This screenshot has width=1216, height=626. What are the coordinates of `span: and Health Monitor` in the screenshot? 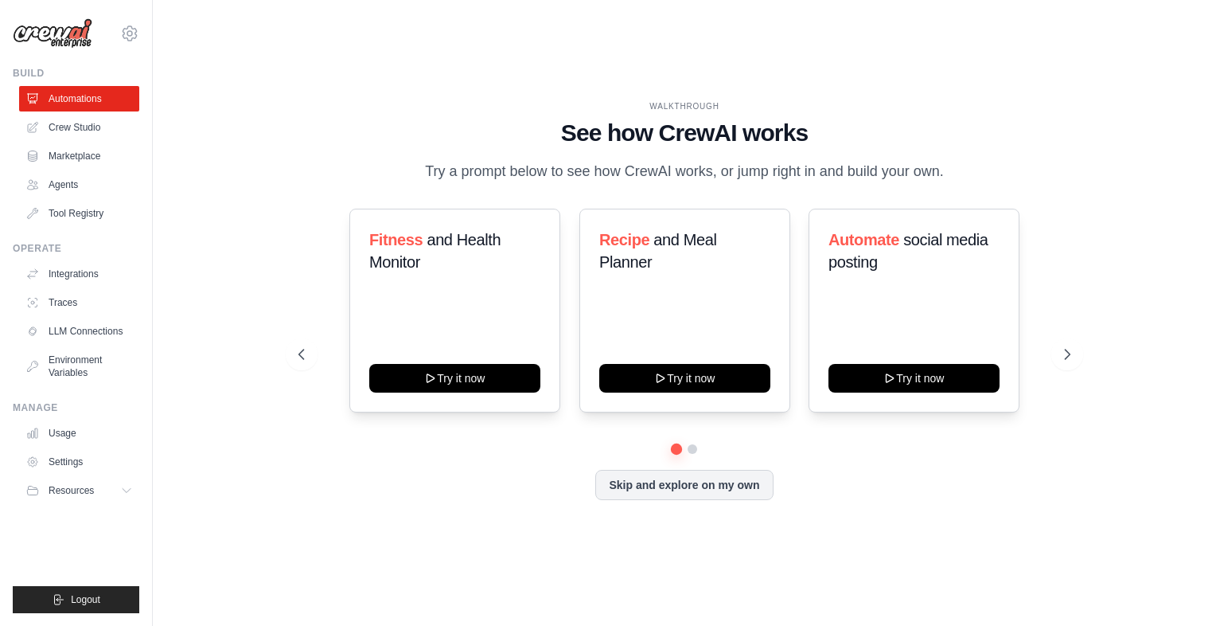 It's located at (435, 251).